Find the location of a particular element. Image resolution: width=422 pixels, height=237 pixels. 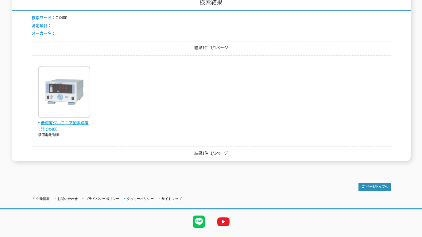

a: プライバシーポリシー is located at coordinates (102, 199).